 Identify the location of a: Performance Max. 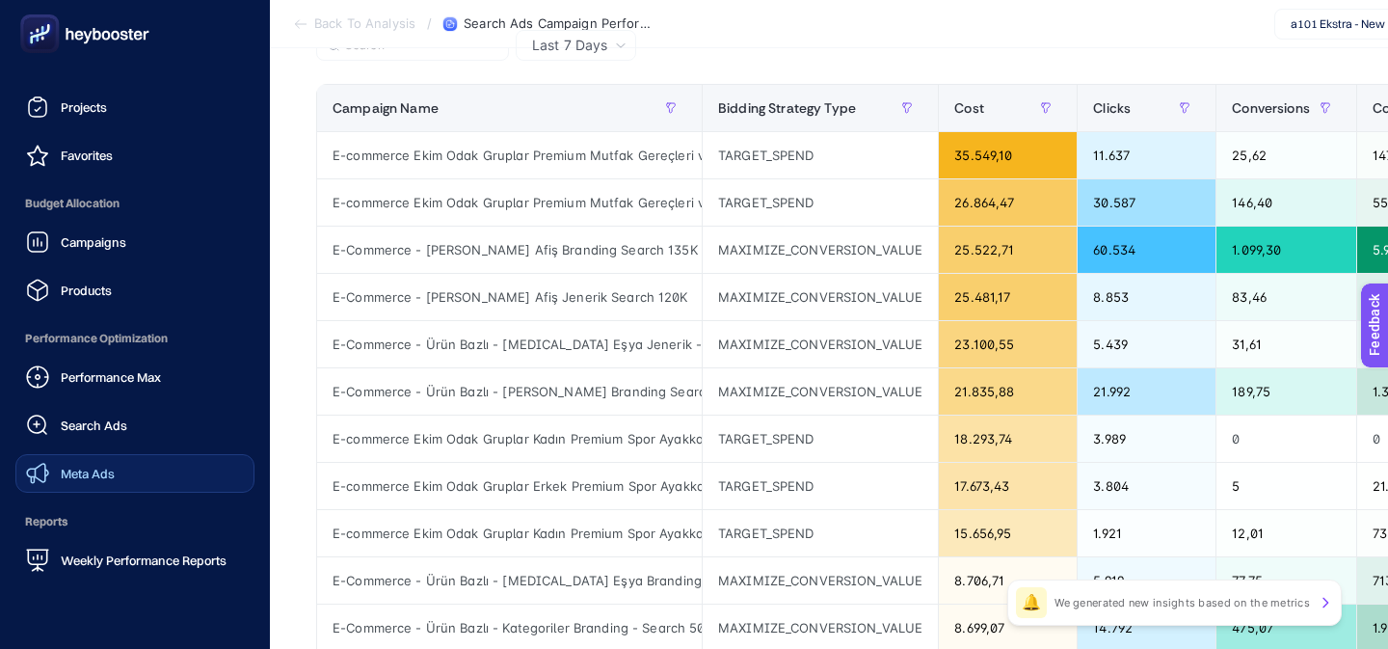
(135, 377).